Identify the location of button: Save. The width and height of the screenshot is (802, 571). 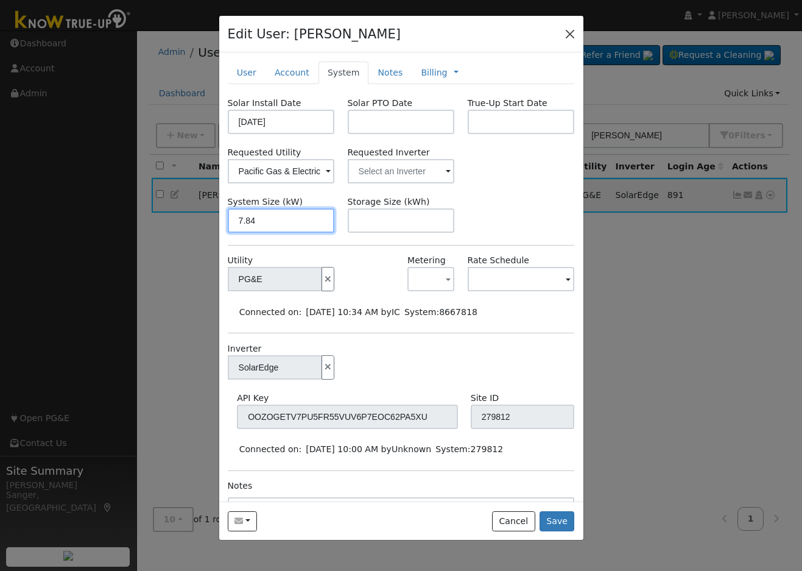
(557, 521).